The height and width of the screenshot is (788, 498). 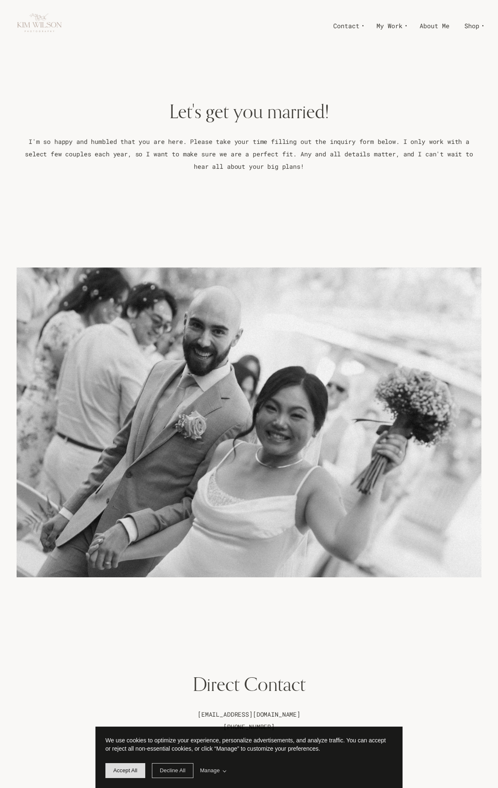 What do you see at coordinates (173, 770) in the screenshot?
I see `span: deny cookie message` at bounding box center [173, 770].